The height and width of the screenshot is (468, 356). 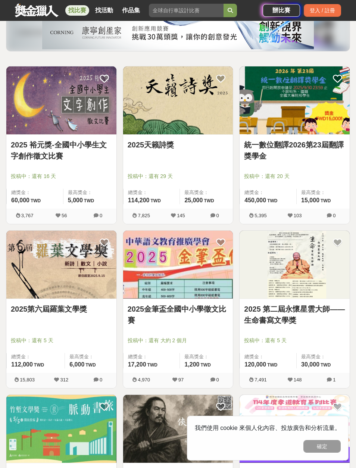 What do you see at coordinates (139, 200) in the screenshot?
I see `span: 114,200` at bounding box center [139, 200].